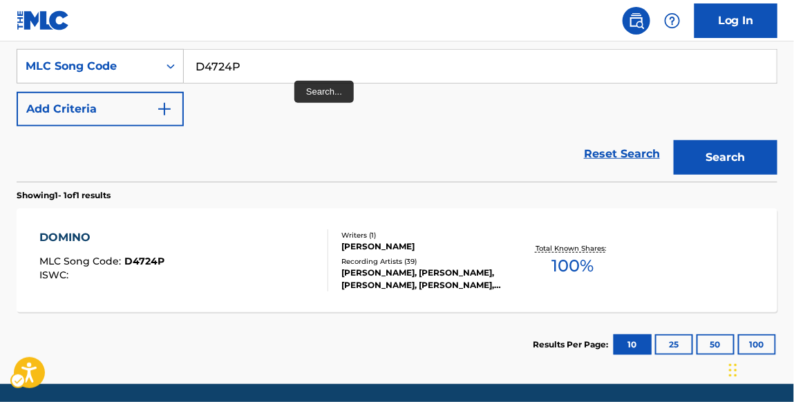 This screenshot has width=794, height=402. What do you see at coordinates (88, 66) in the screenshot?
I see `div: MLC Song Code` at bounding box center [88, 66].